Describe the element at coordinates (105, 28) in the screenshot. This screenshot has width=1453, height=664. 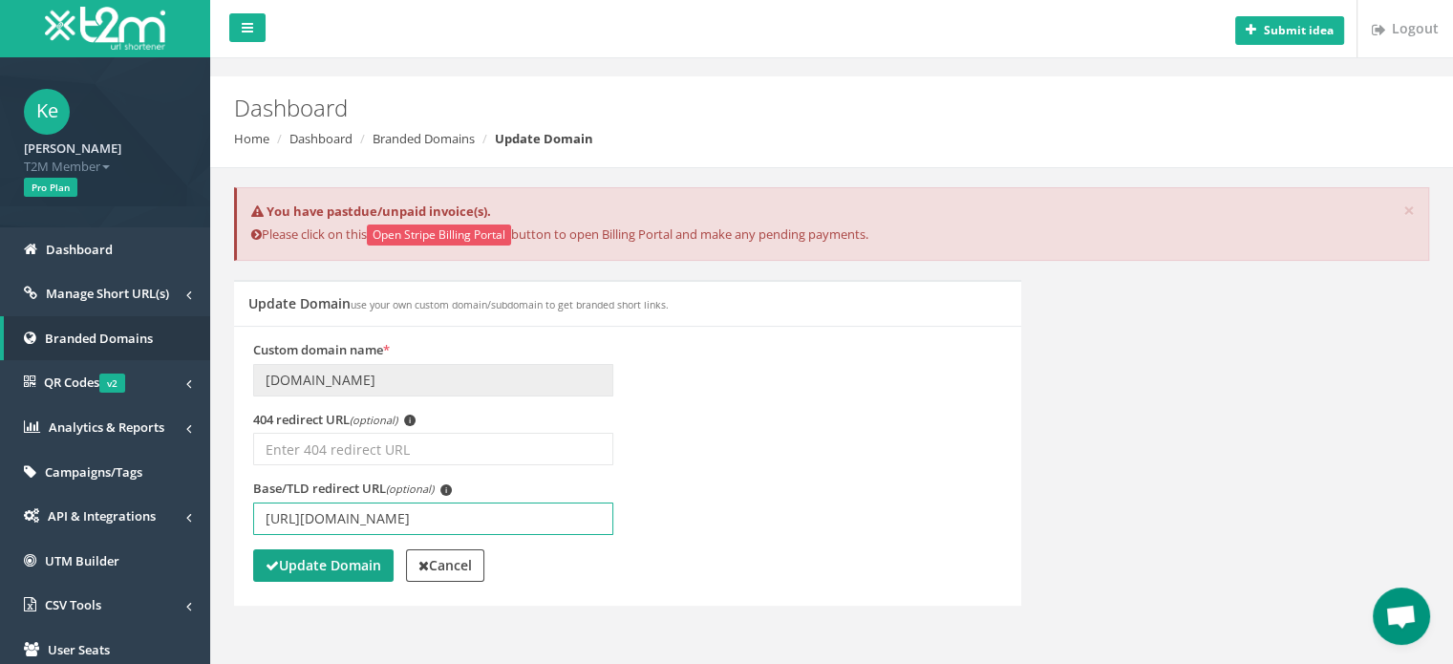
I see `img: T2M` at that location.